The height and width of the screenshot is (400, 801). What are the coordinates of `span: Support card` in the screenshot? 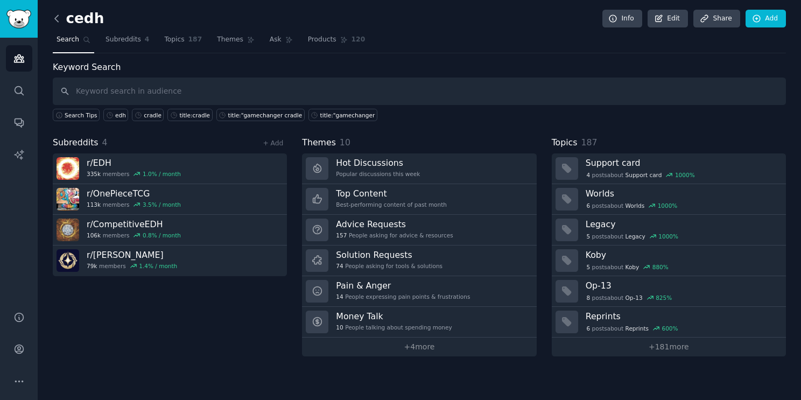 It's located at (644, 175).